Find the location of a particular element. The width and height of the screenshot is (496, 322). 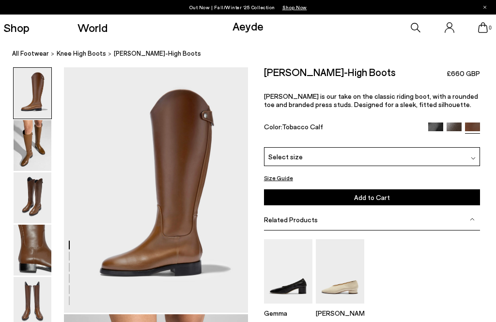

span: Select size is located at coordinates (285, 157).